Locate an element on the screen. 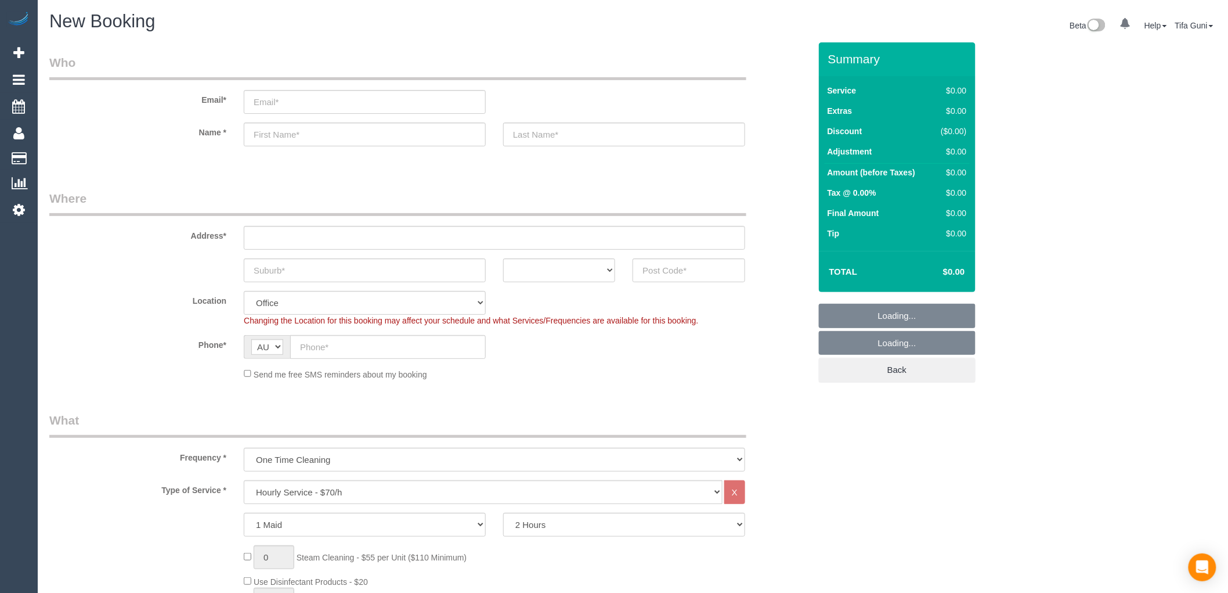  input: Suburb* is located at coordinates (364, 270).